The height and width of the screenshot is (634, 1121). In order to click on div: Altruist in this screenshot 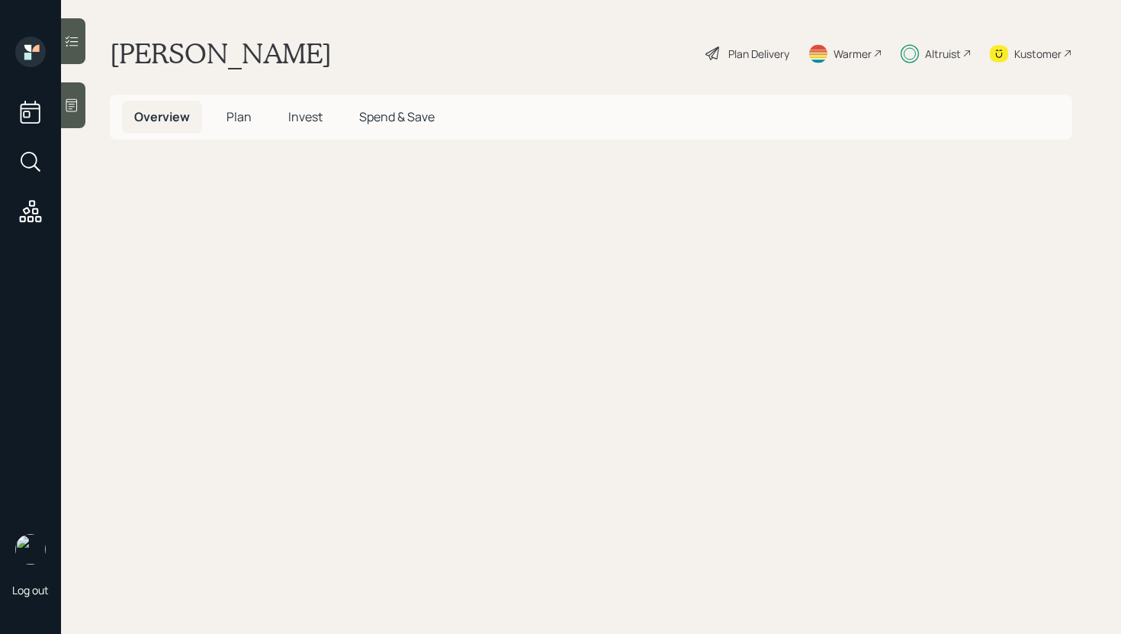, I will do `click(943, 53)`.